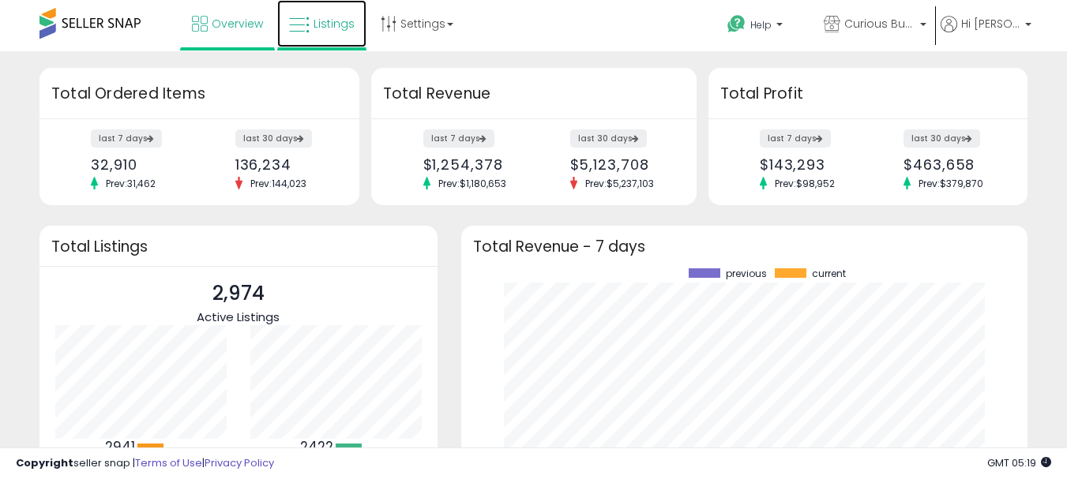  Describe the element at coordinates (762, 27) in the screenshot. I see `a: Help` at that location.